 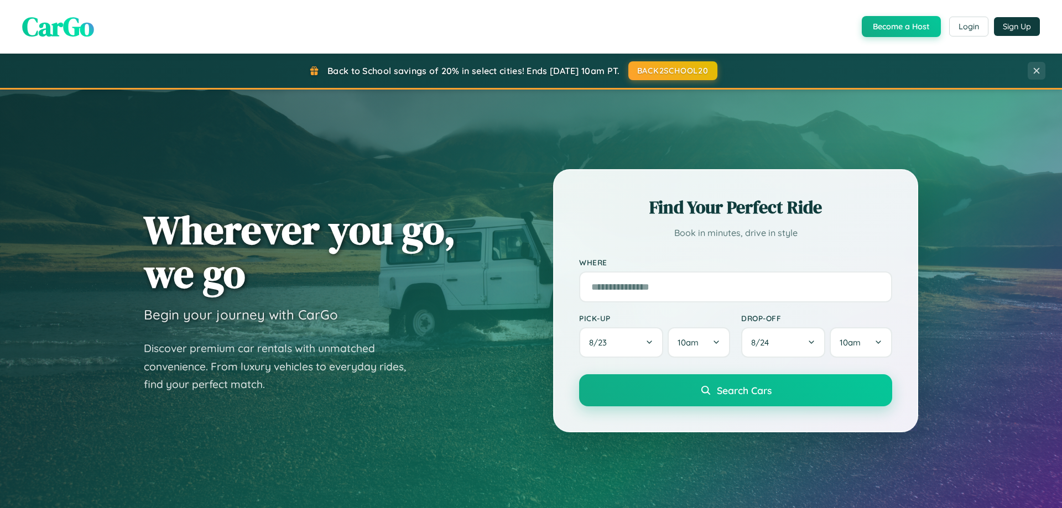 What do you see at coordinates (1016, 27) in the screenshot?
I see `button: Sign Up` at bounding box center [1016, 27].